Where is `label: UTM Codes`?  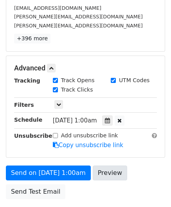
label: UTM Codes is located at coordinates (134, 80).